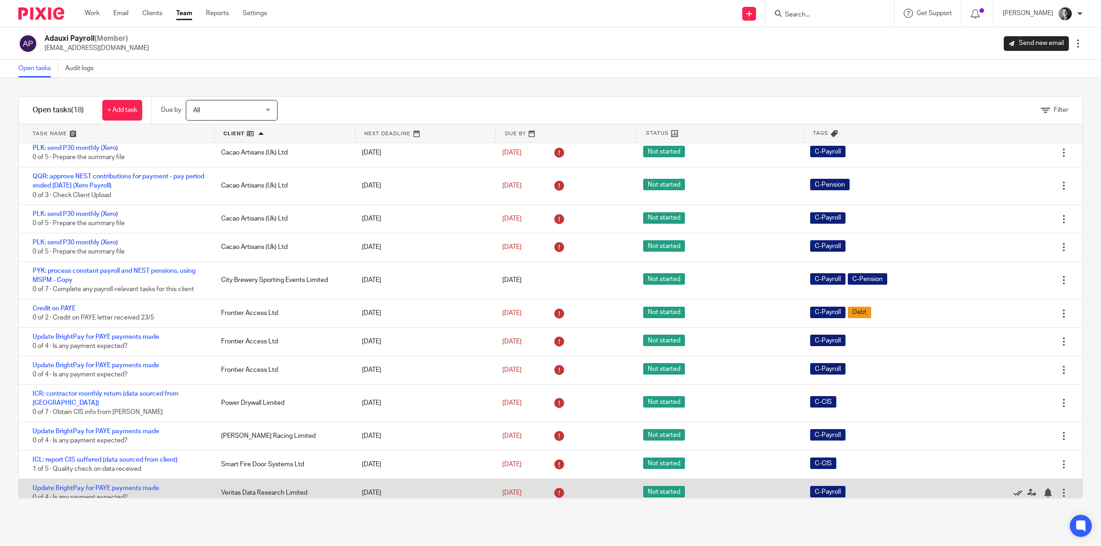 This screenshot has width=1101, height=546. What do you see at coordinates (658, 133) in the screenshot?
I see `span: Status` at bounding box center [658, 133].